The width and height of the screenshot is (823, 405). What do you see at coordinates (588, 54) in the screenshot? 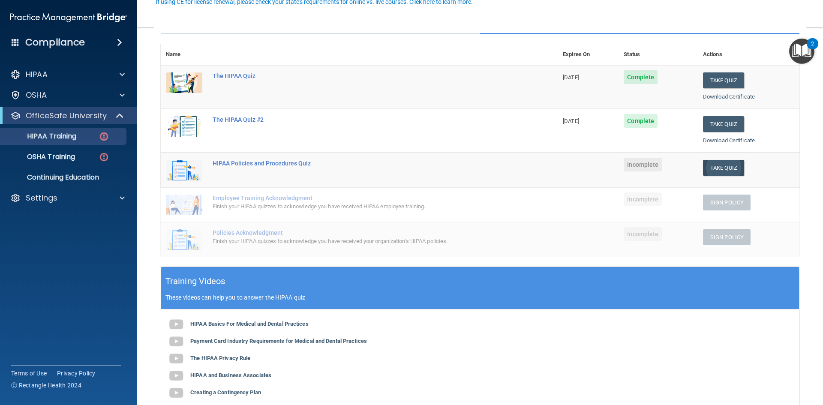
I see `th: Expires On` at bounding box center [588, 54].